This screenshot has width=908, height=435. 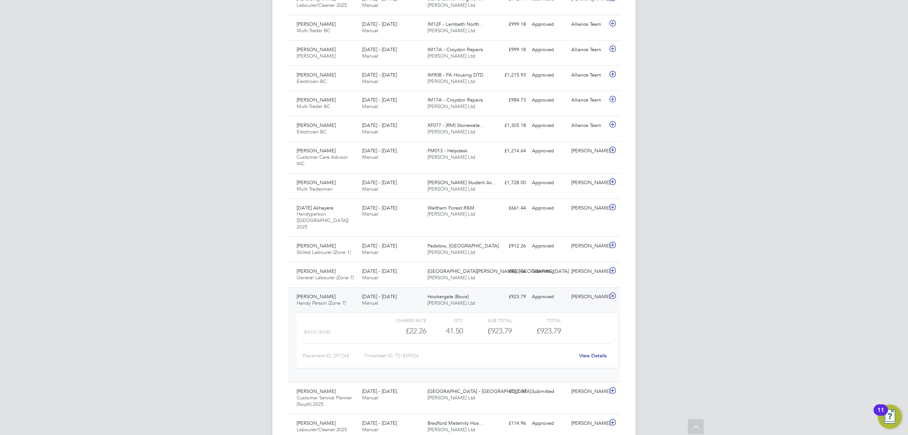 I want to click on span: IM17A - Croydon Repairs, so click(x=455, y=100).